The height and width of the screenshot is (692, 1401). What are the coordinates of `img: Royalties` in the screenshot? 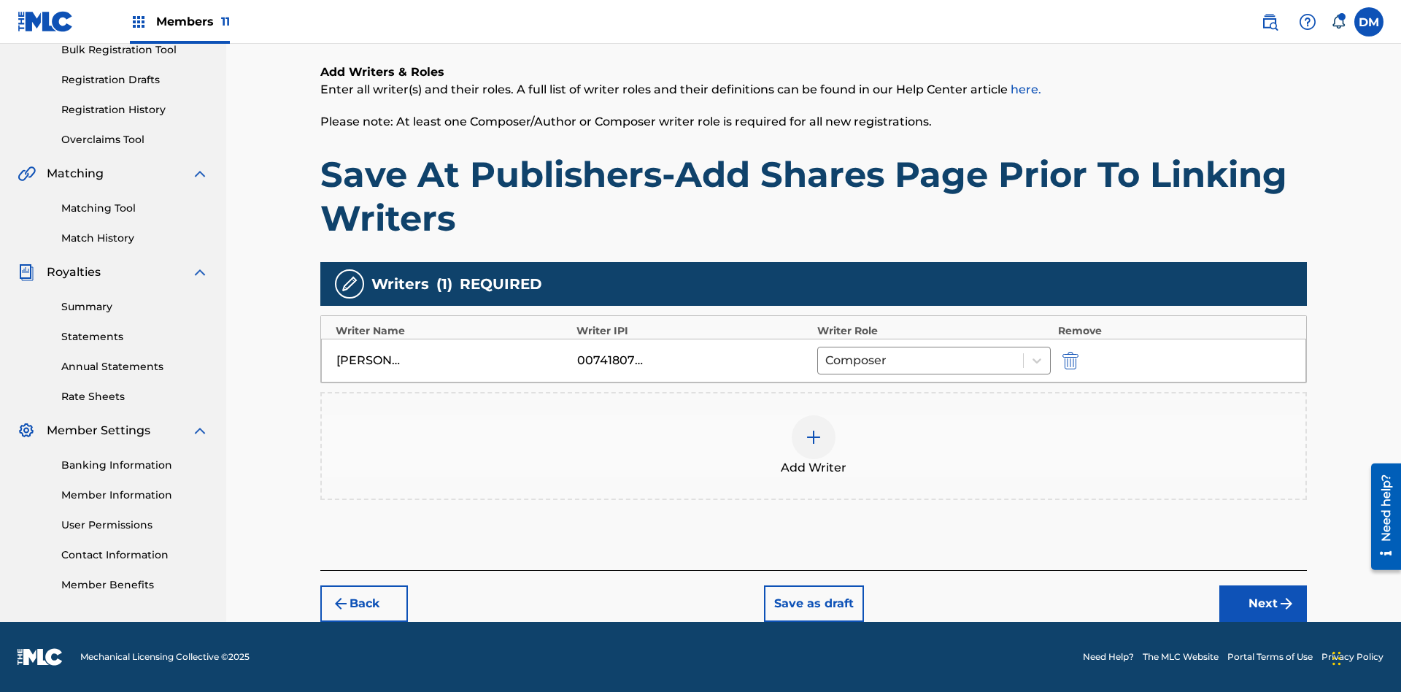 It's located at (26, 272).